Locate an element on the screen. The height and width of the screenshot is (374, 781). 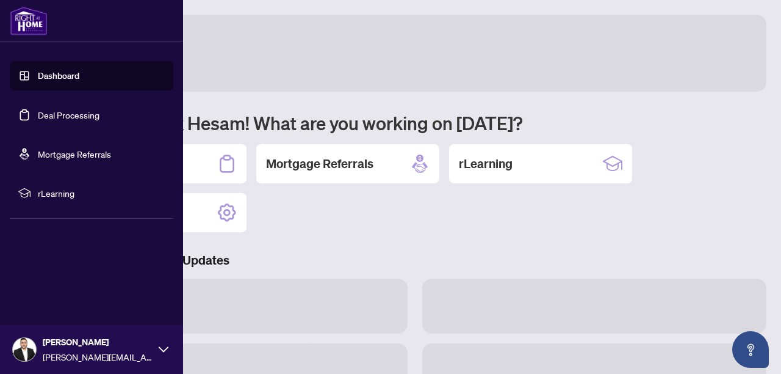
button: Open asap is located at coordinates (751, 349).